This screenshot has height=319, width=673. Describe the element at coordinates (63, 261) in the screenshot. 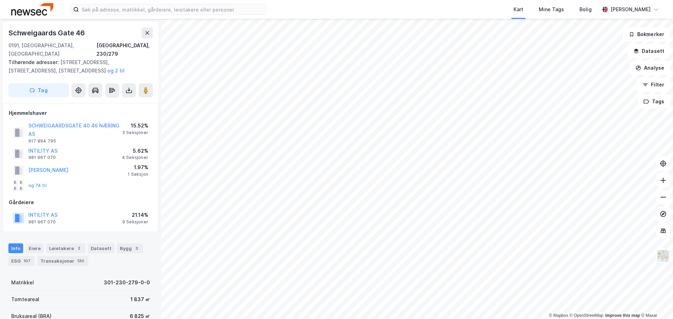

I see `div: Transaksjoner` at that location.